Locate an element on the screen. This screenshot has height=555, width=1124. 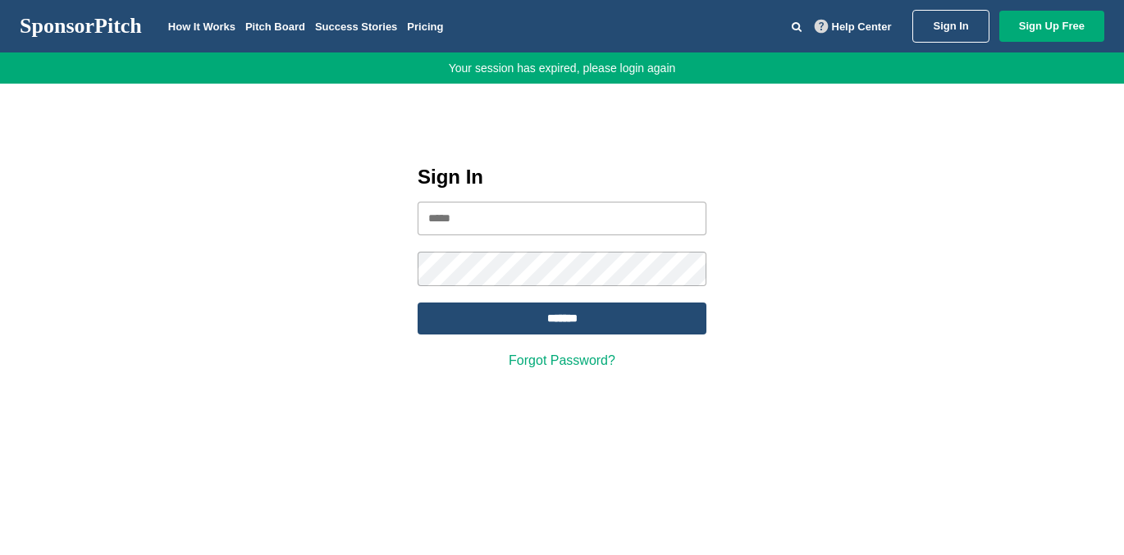
a: Help Center is located at coordinates (853, 26).